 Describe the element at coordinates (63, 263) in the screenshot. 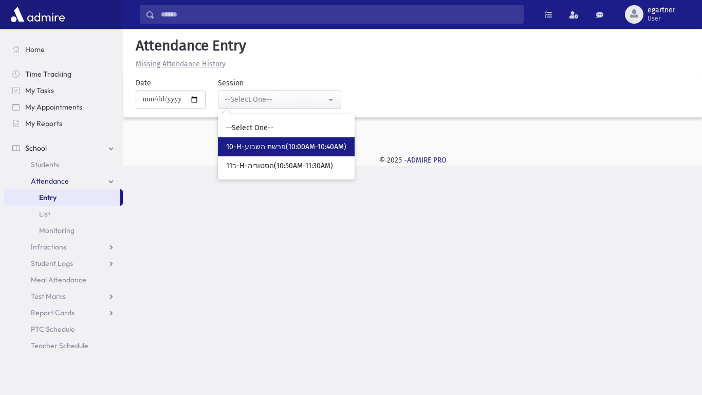

I see `a: Student Logs` at that location.